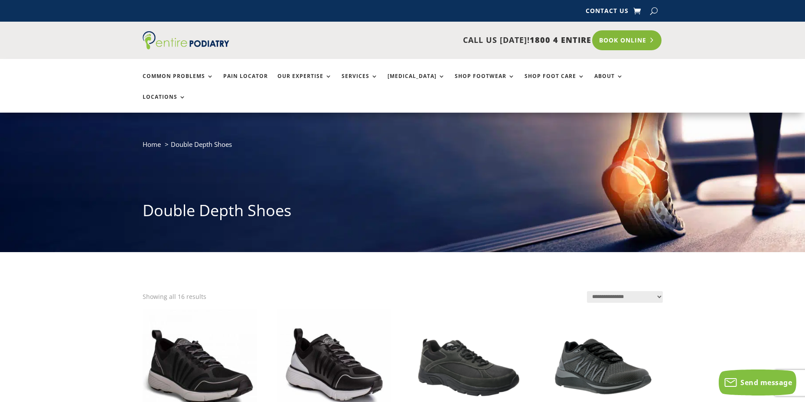 The height and width of the screenshot is (402, 805). Describe the element at coordinates (555, 82) in the screenshot. I see `a: Shop Foot Care` at that location.